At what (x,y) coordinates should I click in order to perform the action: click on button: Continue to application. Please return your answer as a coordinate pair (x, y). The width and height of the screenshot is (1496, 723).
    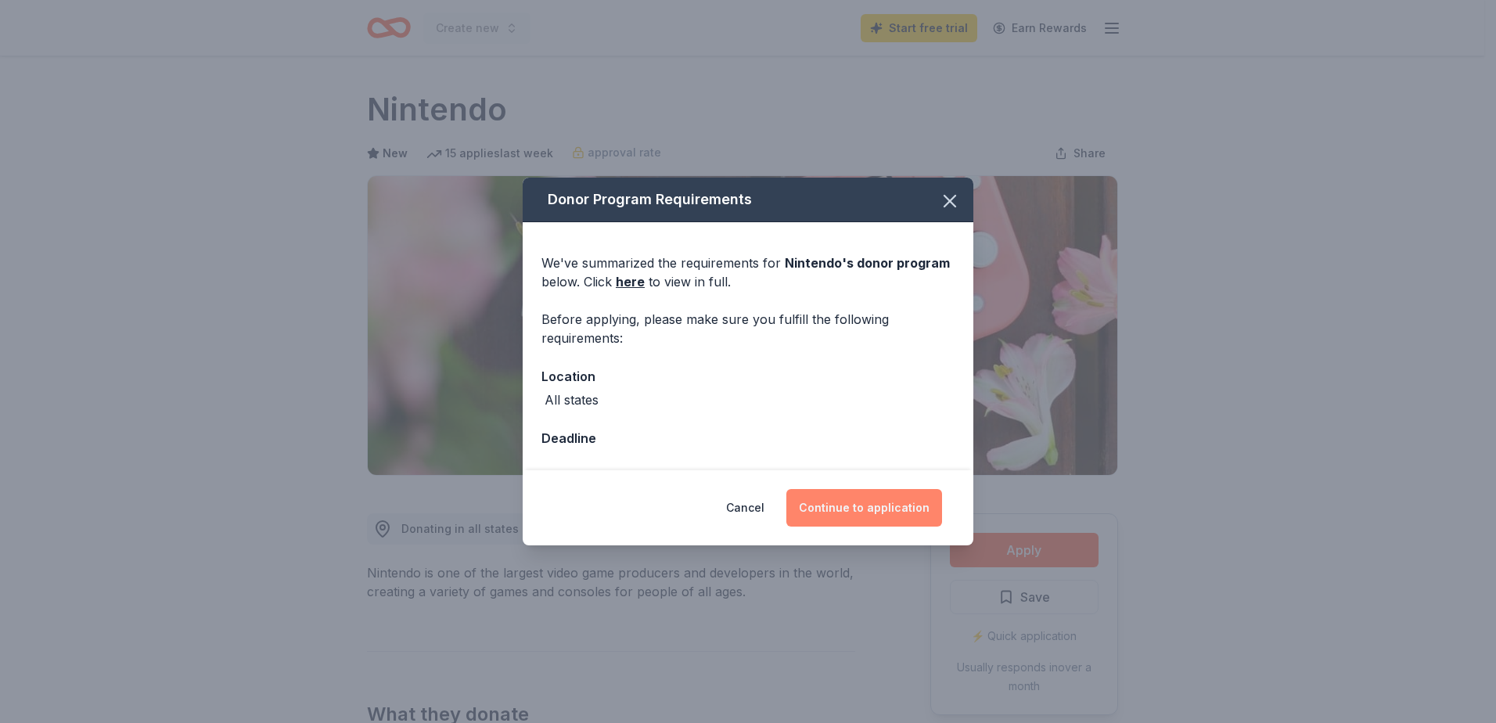
    Looking at the image, I should click on (864, 508).